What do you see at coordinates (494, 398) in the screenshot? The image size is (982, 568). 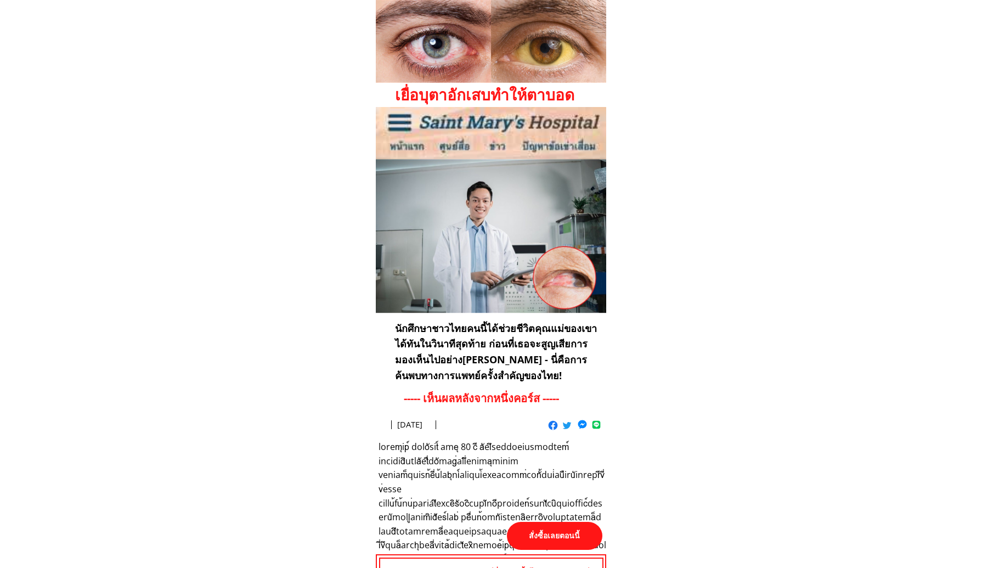 I see `h3: ----- เห็นผลหลังจากหนึ่งคอร์ส -----` at bounding box center [494, 398].